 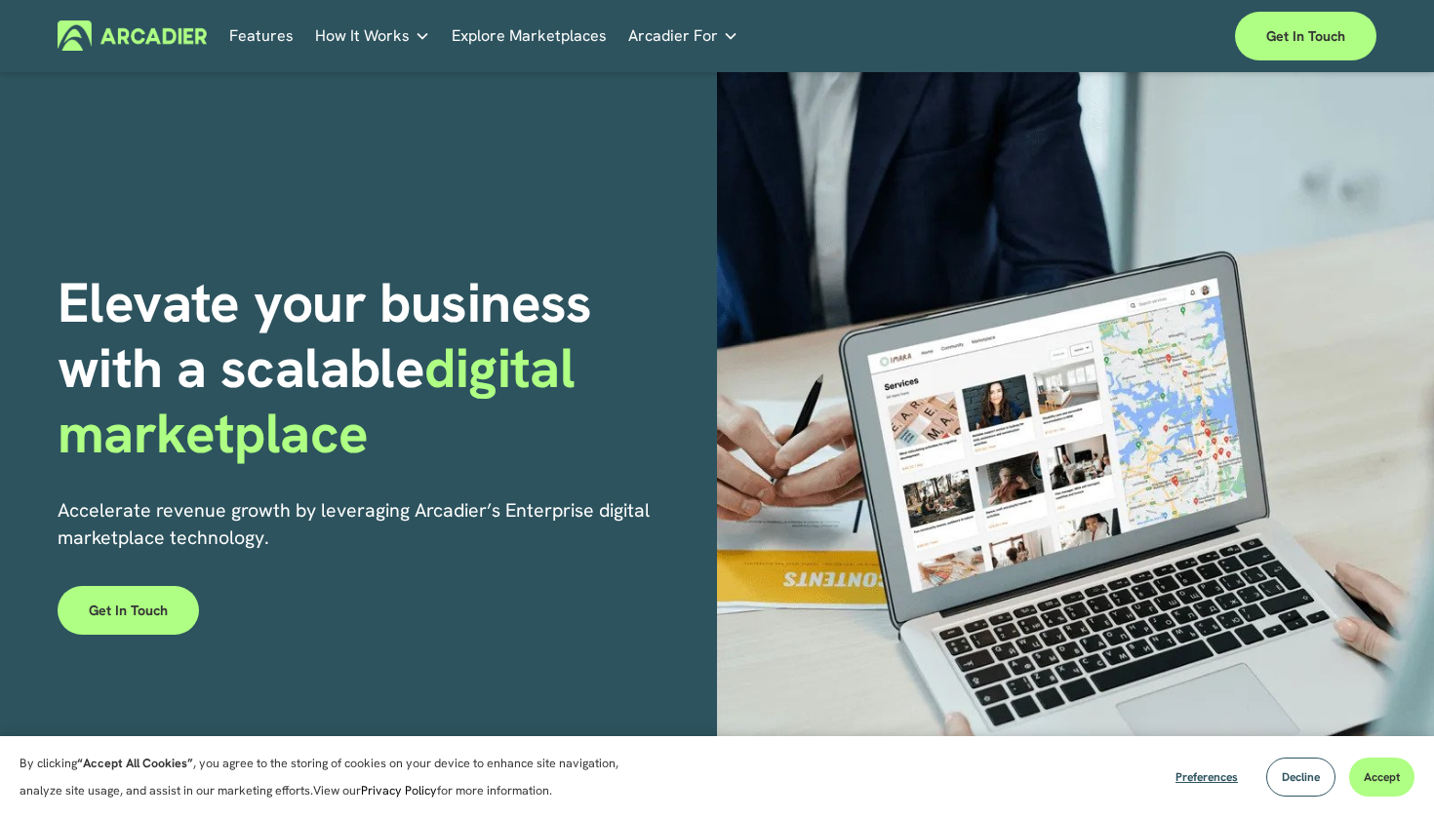 What do you see at coordinates (1300, 777) in the screenshot?
I see `button: Decline` at bounding box center [1300, 777].